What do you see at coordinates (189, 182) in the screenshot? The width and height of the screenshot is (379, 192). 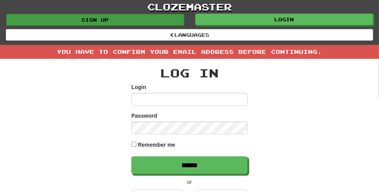 I see `p: or` at bounding box center [189, 182].